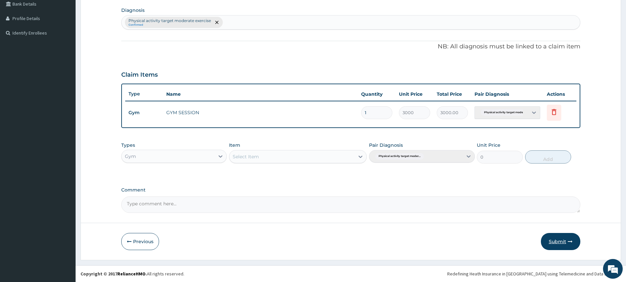 The image size is (626, 282). I want to click on label: Comment, so click(351, 190).